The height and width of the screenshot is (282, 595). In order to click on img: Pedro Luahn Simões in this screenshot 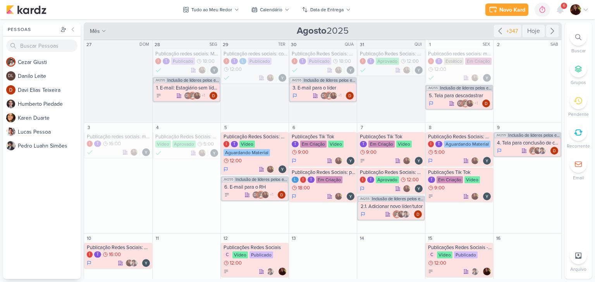, I will do `click(406, 214)`.